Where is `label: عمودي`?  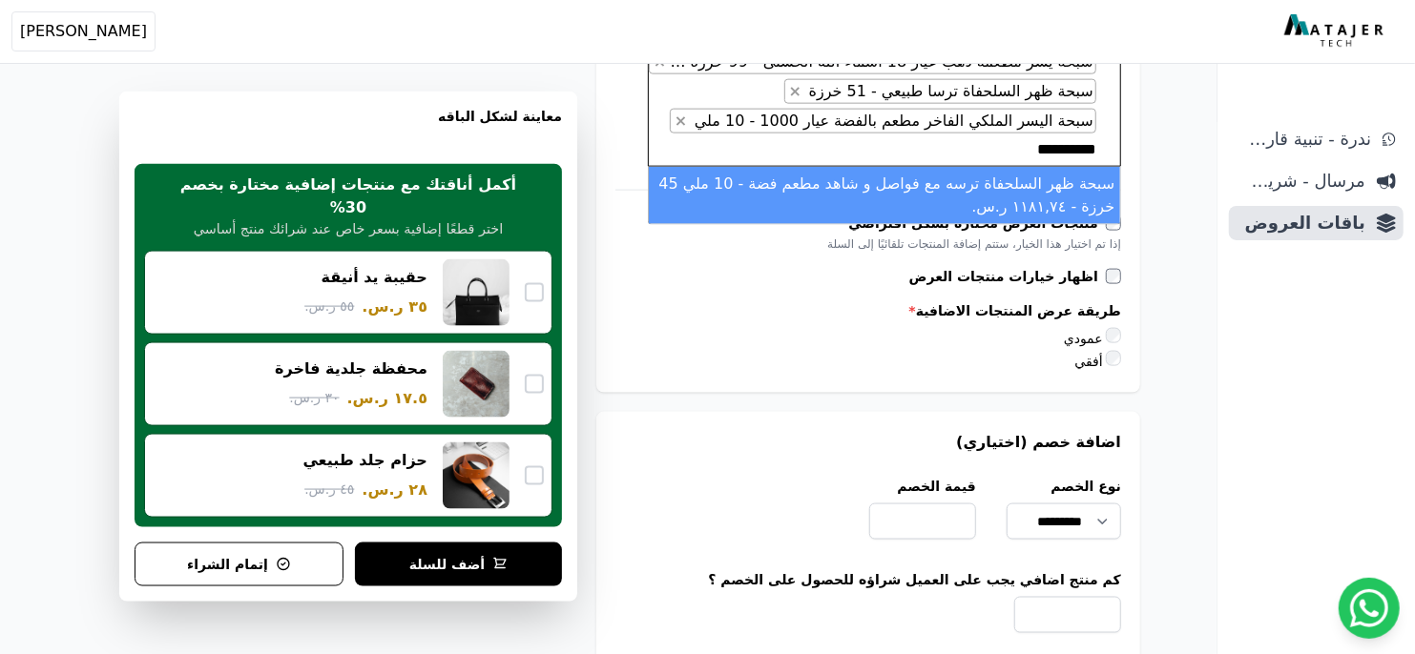
label: عمودي is located at coordinates (1092, 339).